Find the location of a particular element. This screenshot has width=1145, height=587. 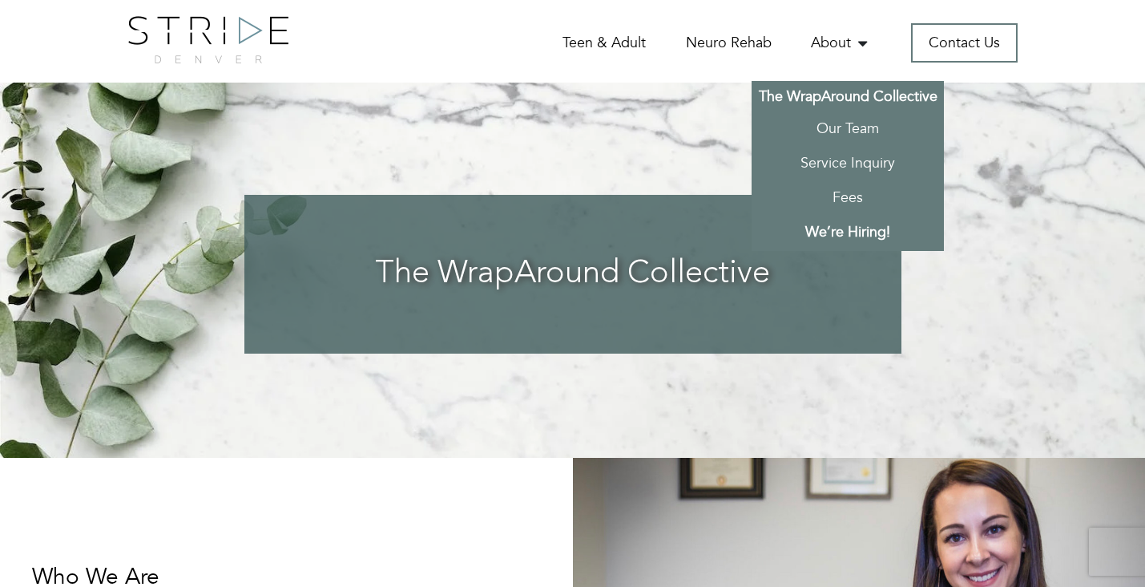

a: The WrapAround Collective is located at coordinates (848, 97).